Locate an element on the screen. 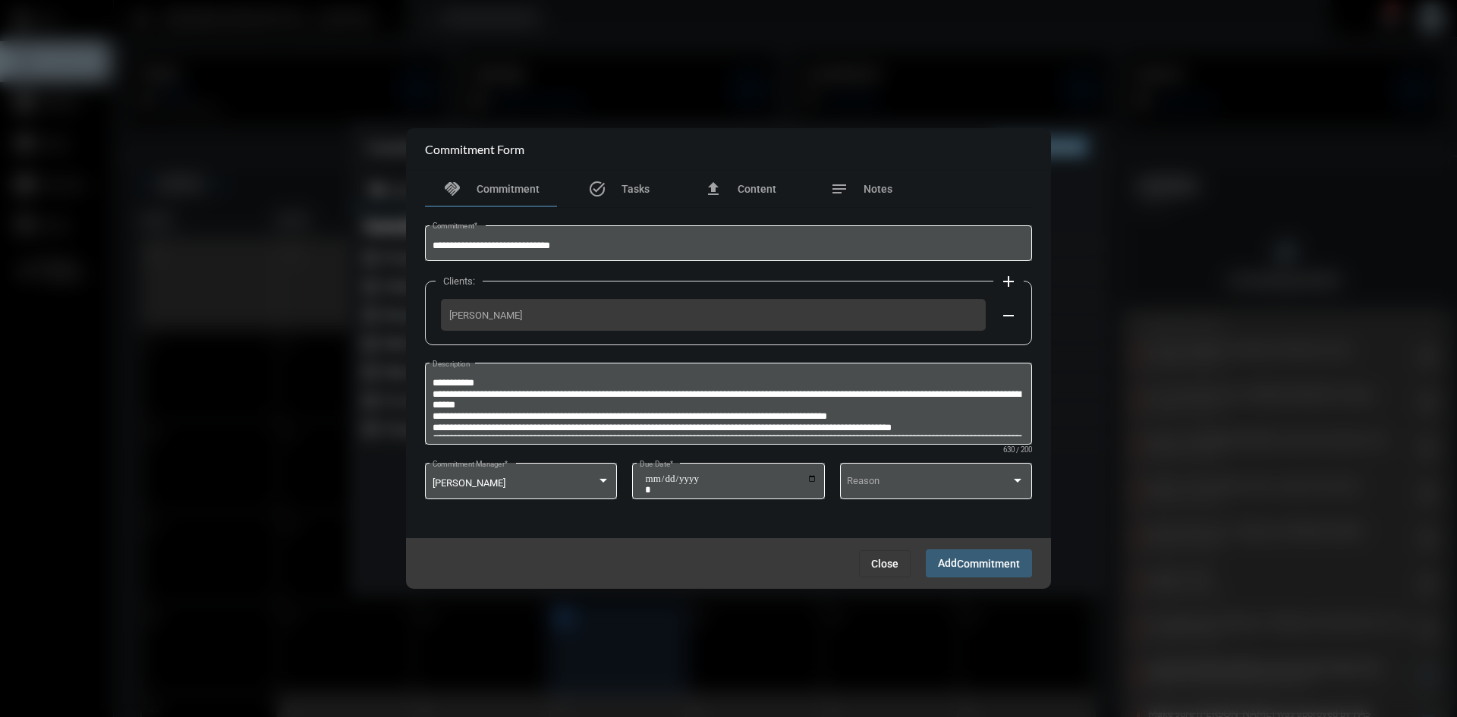 The width and height of the screenshot is (1457, 717). mat-icon: task_alt is located at coordinates (597, 189).